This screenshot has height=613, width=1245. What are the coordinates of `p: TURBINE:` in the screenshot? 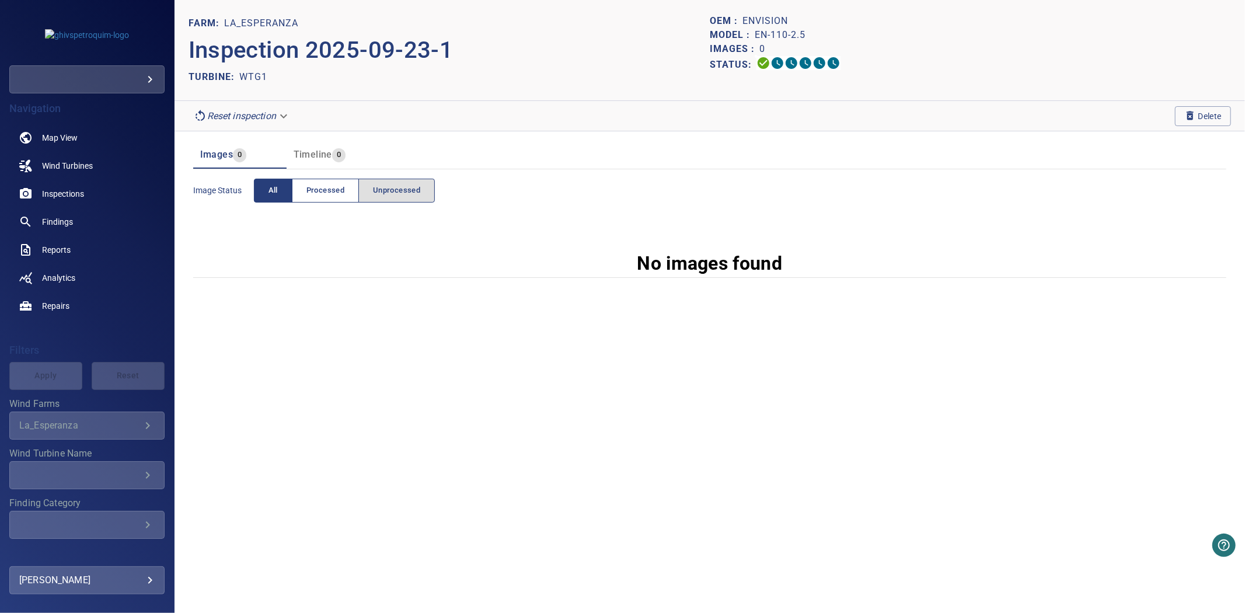 It's located at (214, 77).